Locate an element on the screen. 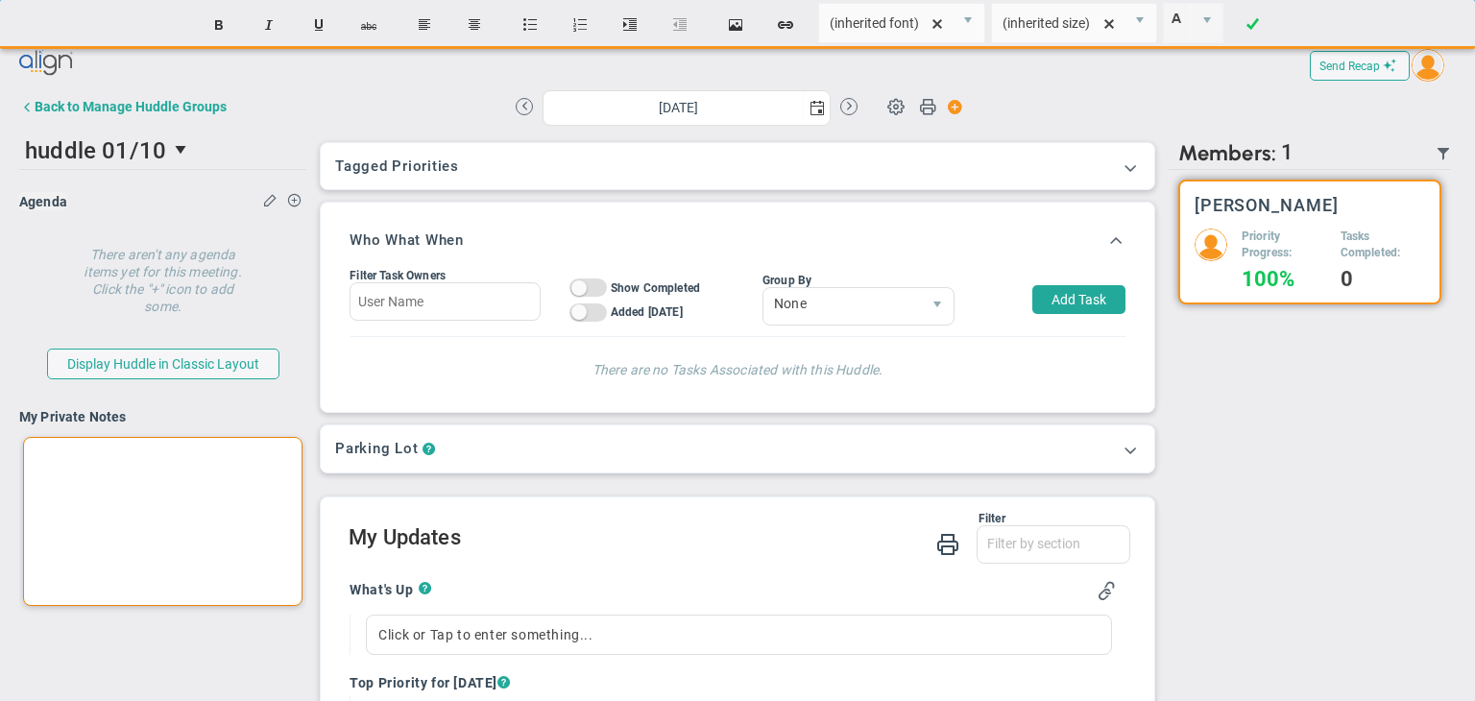 Image resolution: width=1475 pixels, height=701 pixels. div: Filter is located at coordinates (677, 519).